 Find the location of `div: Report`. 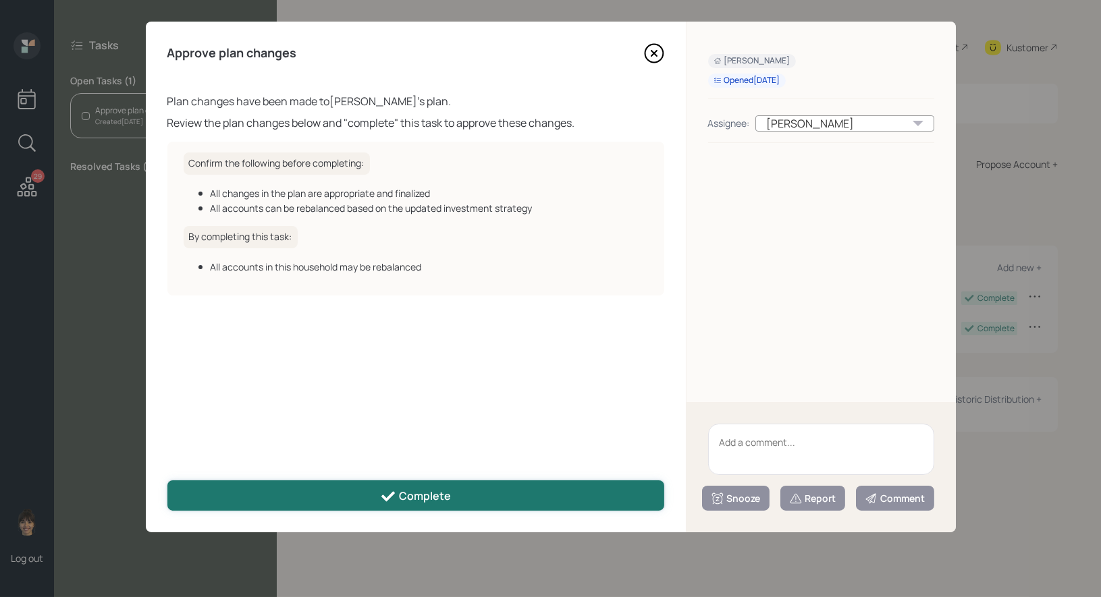

div: Report is located at coordinates (813, 499).